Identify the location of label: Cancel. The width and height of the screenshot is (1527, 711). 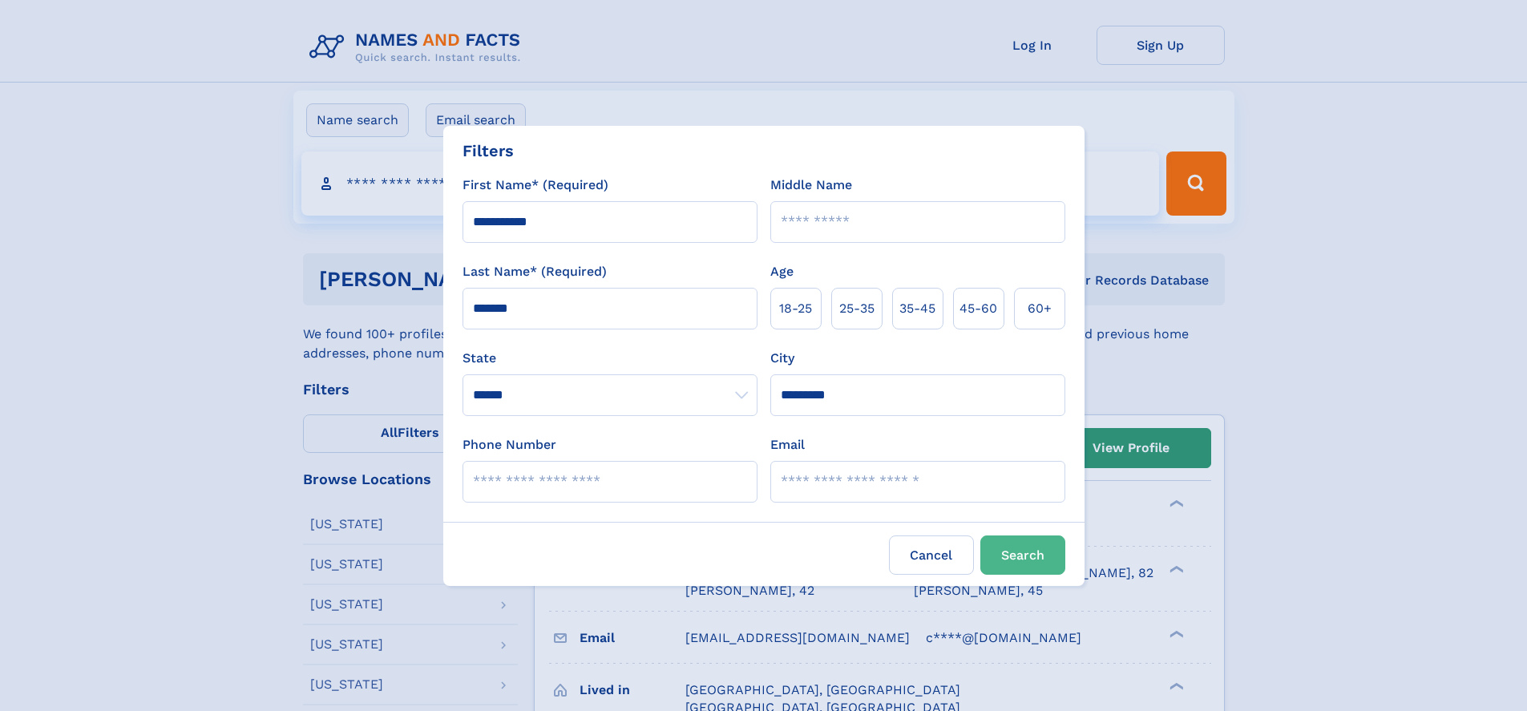
(931, 555).